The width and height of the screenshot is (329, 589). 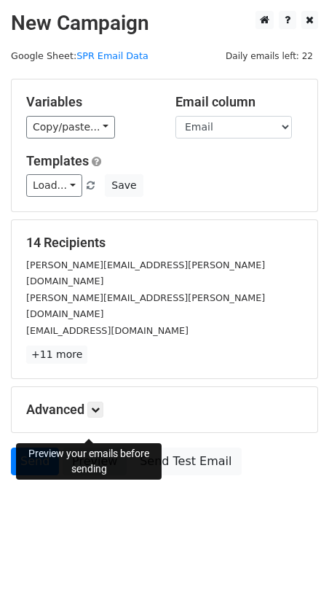 What do you see at coordinates (112, 55) in the screenshot?
I see `a: SPR Email Data` at bounding box center [112, 55].